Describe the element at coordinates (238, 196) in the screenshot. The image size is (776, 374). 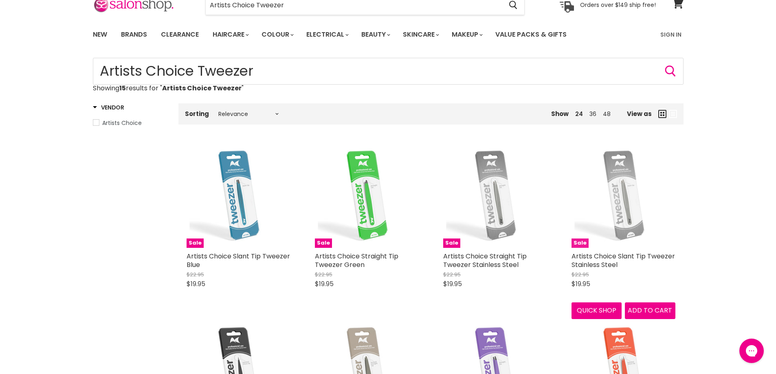
I see `a: Artists Choice Slant Tip Tweezer BlueSale` at that location.